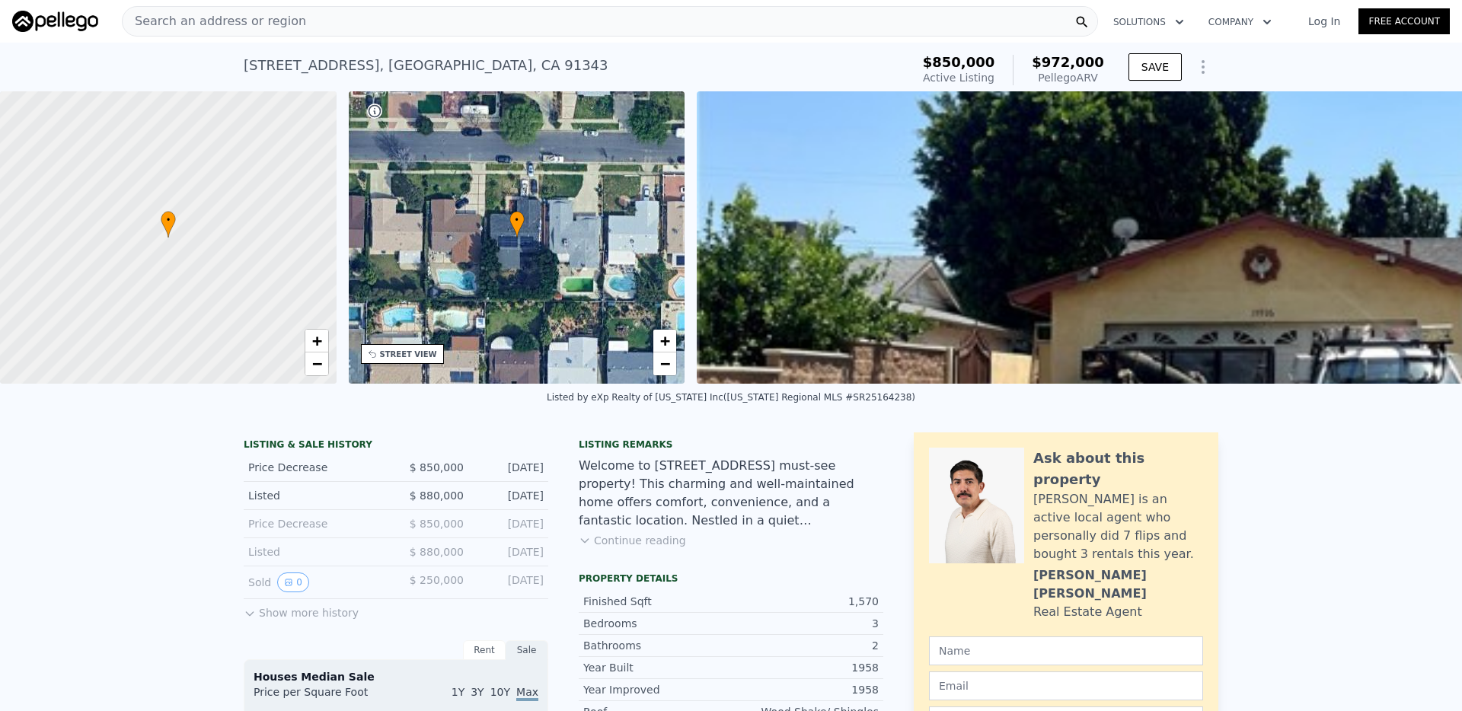 This screenshot has width=1462, height=711. I want to click on div: Ask about this property, so click(1118, 469).